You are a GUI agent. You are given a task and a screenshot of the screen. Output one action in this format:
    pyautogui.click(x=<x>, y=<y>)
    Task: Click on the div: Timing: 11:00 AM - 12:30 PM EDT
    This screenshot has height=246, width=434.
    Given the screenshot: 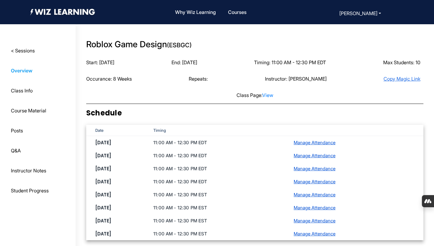 What is the action you would take?
    pyautogui.click(x=290, y=62)
    